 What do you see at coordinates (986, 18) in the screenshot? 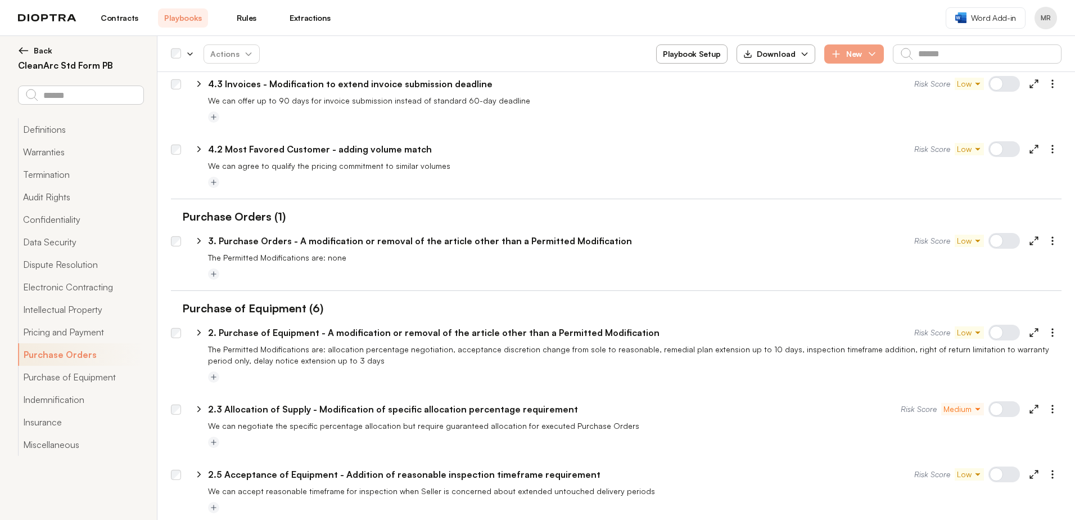
I see `a: Word Add-in` at bounding box center [986, 18].